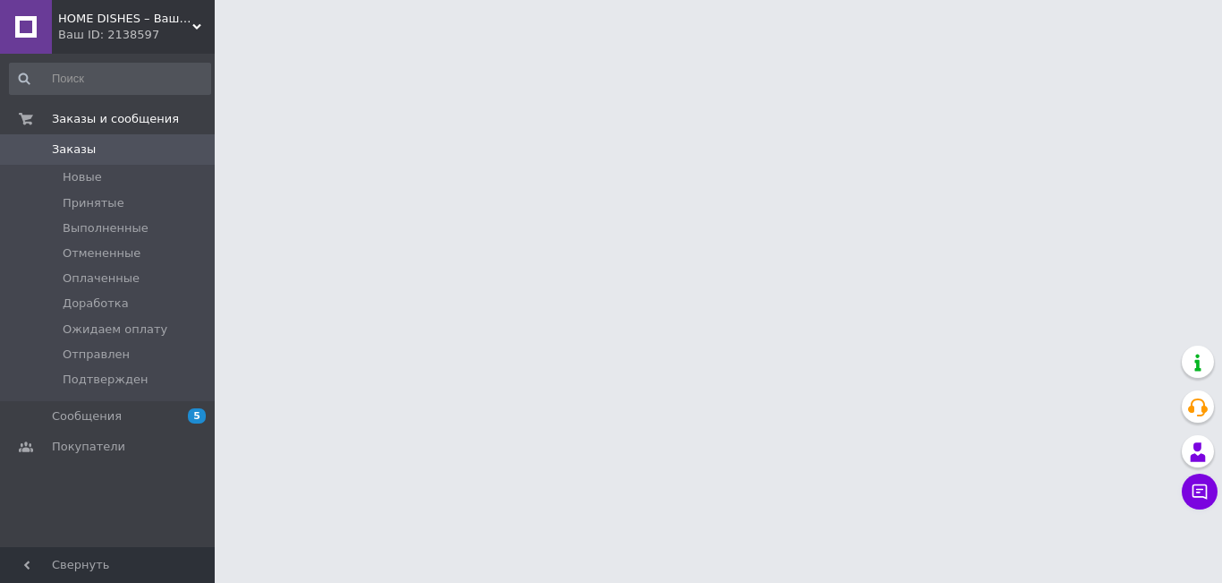  What do you see at coordinates (82, 177) in the screenshot?
I see `span: Новые` at bounding box center [82, 177].